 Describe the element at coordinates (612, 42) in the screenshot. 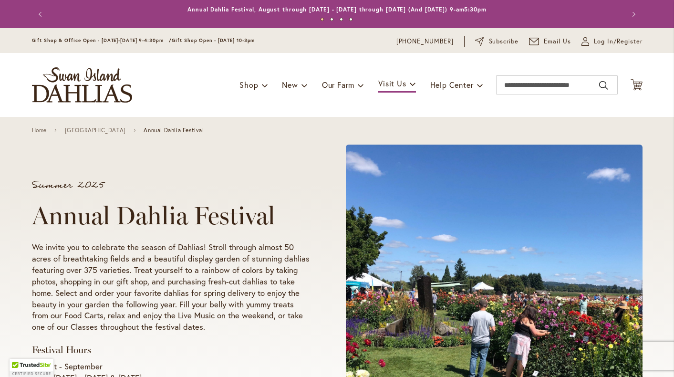

I see `a: Log In/Register` at that location.